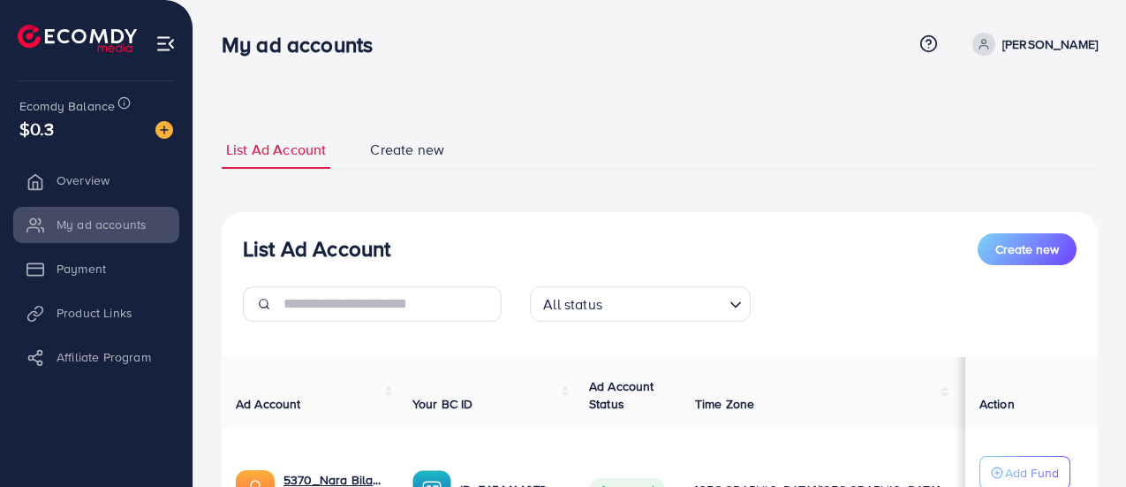  What do you see at coordinates (67, 106) in the screenshot?
I see `span: Ecomdy Balance` at bounding box center [67, 106].